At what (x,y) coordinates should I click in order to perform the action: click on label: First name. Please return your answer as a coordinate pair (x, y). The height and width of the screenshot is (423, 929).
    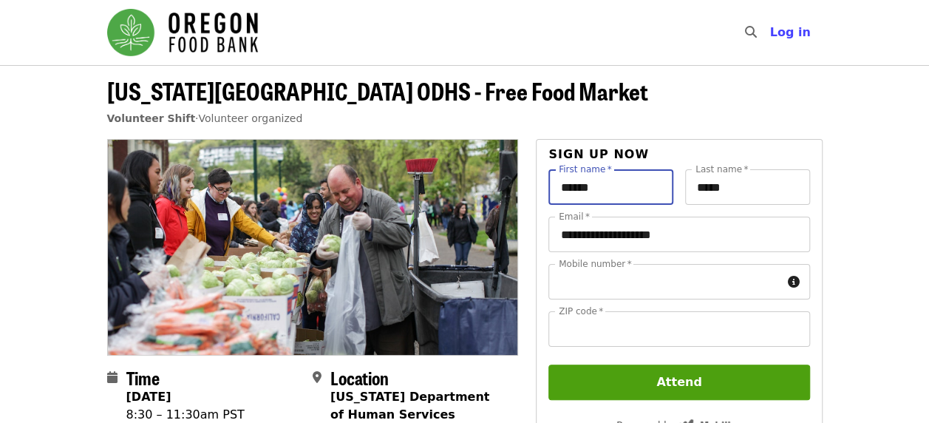
    Looking at the image, I should click on (585, 169).